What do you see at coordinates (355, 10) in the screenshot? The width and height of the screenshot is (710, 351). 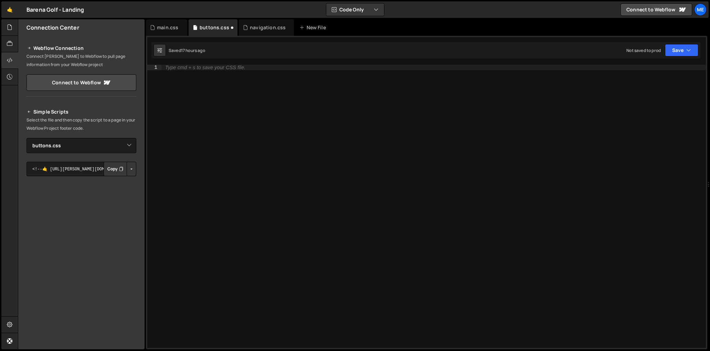 I see `button: Code Only` at bounding box center [355, 10].